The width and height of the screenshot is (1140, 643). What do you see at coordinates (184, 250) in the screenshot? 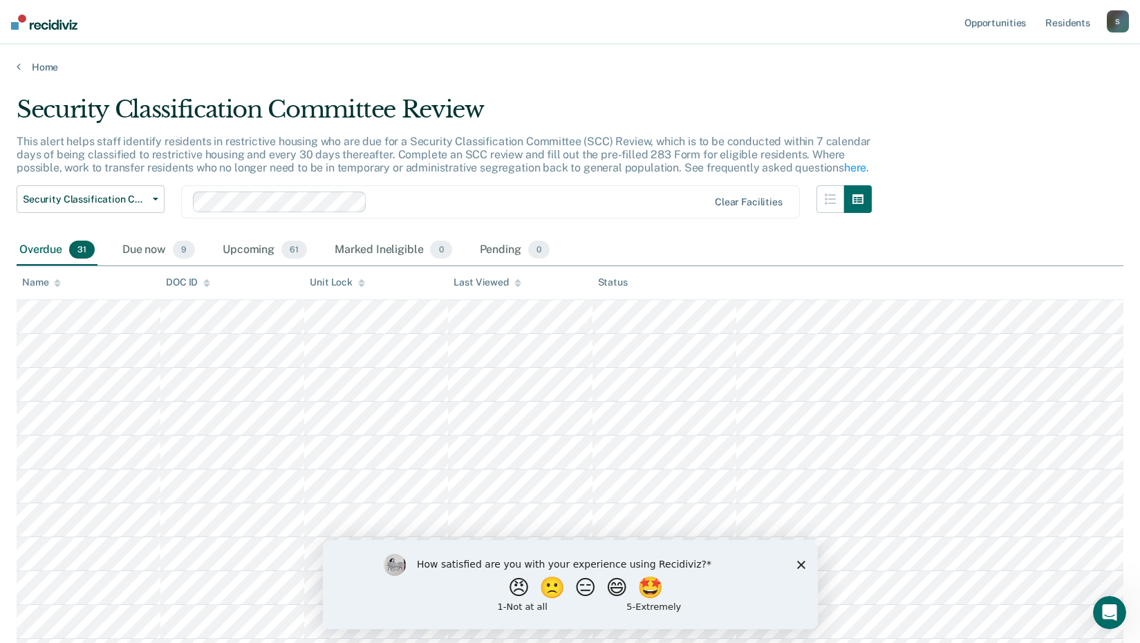
I see `span: 9` at bounding box center [184, 250].